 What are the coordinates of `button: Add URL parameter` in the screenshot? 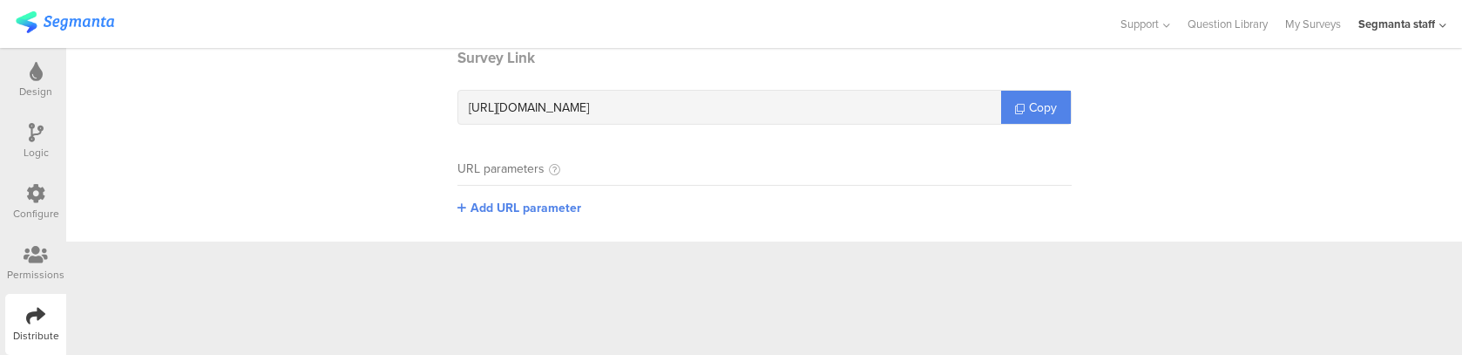 It's located at (519, 207).